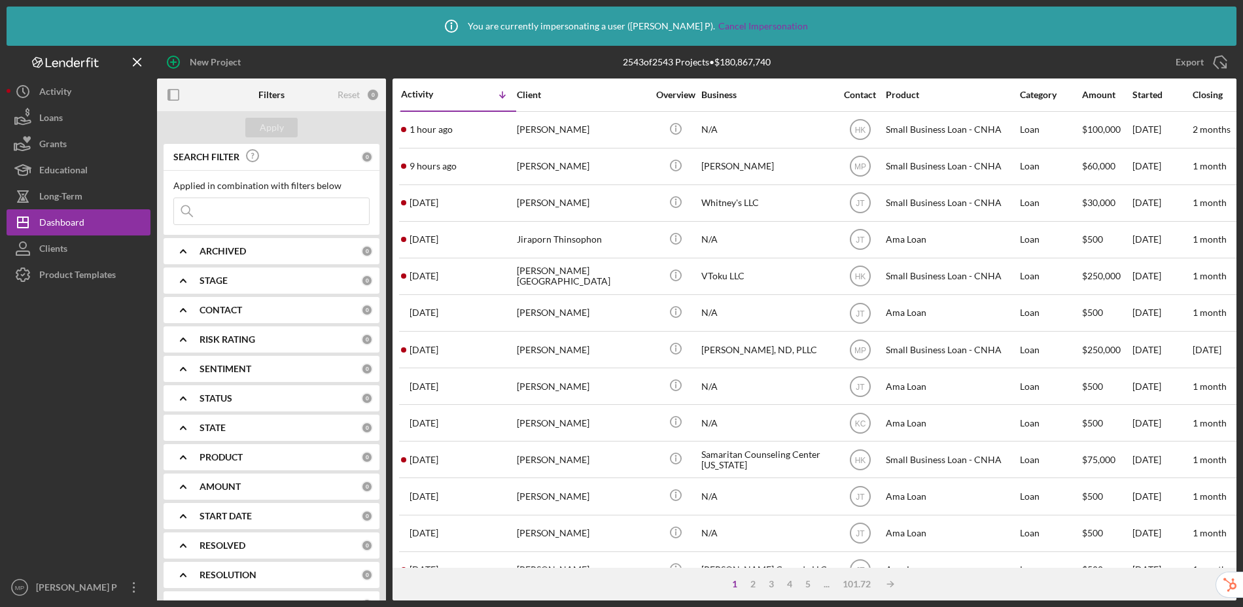 The width and height of the screenshot is (1243, 607). What do you see at coordinates (424, 350) in the screenshot?
I see `time: 2025-08-15 00:50` at bounding box center [424, 350].